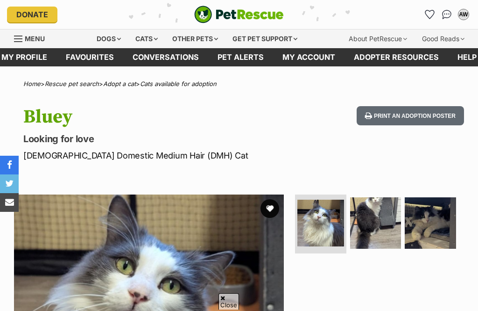 The width and height of the screenshot is (478, 311). I want to click on button: favourite, so click(270, 208).